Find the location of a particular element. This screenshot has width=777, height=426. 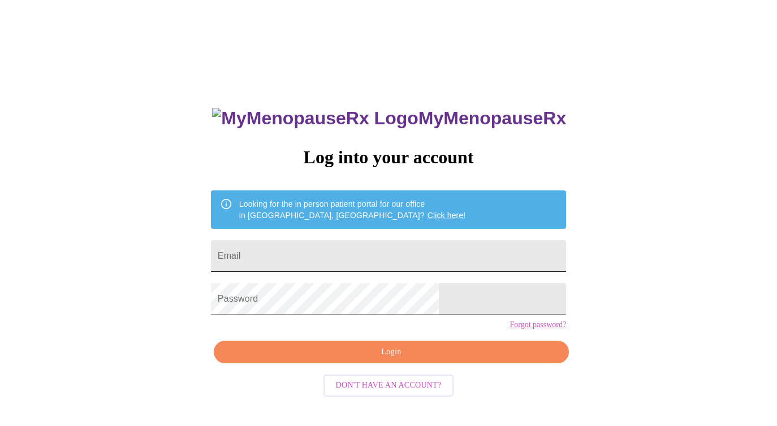

button: Don't have an account? is located at coordinates (388, 385).